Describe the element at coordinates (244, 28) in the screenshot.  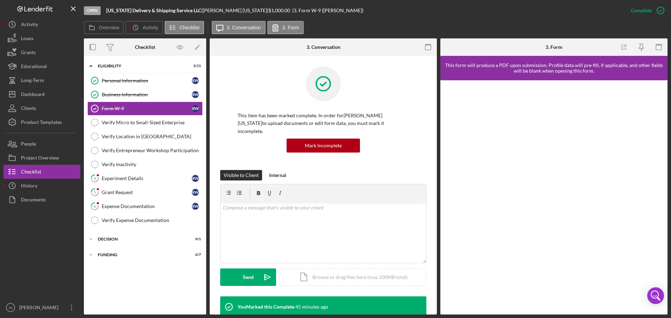
I see `label: 3. Conversation` at that location.